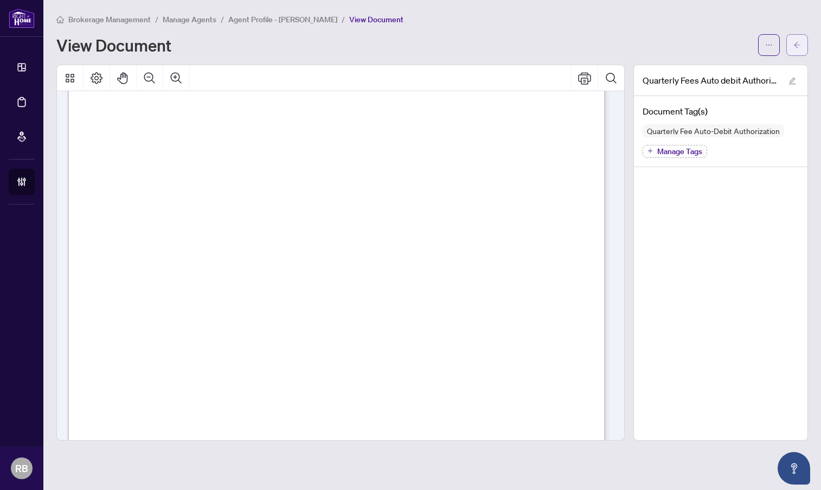  I want to click on span: home, so click(60, 20).